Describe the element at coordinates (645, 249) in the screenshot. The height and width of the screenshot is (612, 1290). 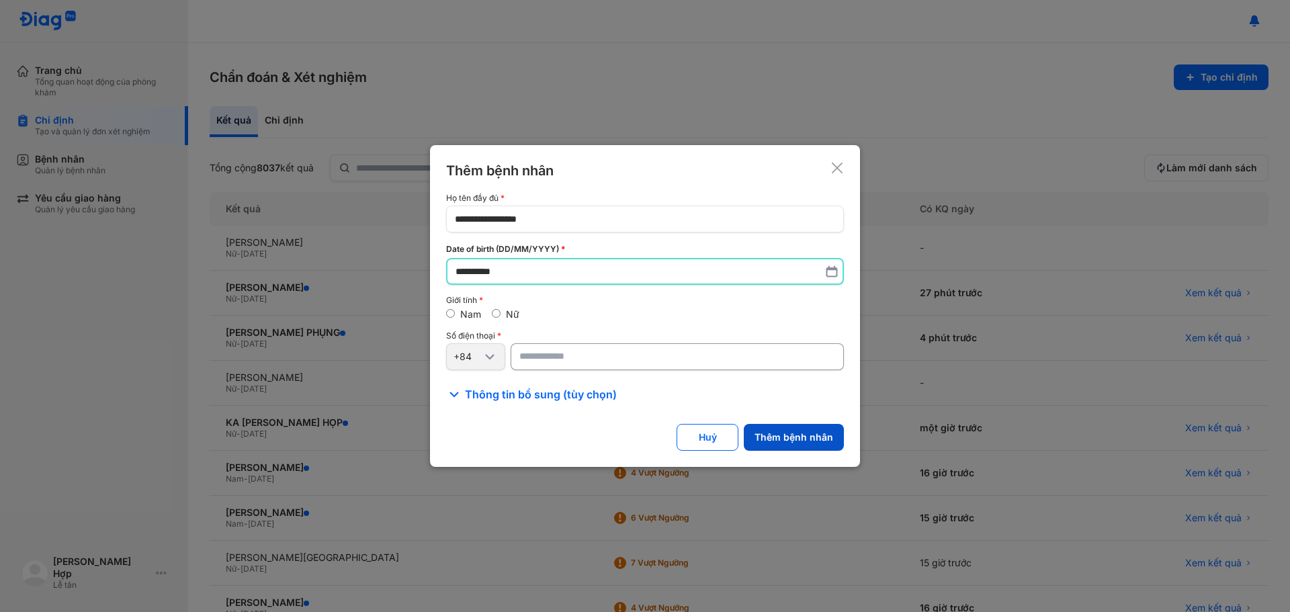
I see `div: Date of birth (DD/MM/YYYY)` at that location.